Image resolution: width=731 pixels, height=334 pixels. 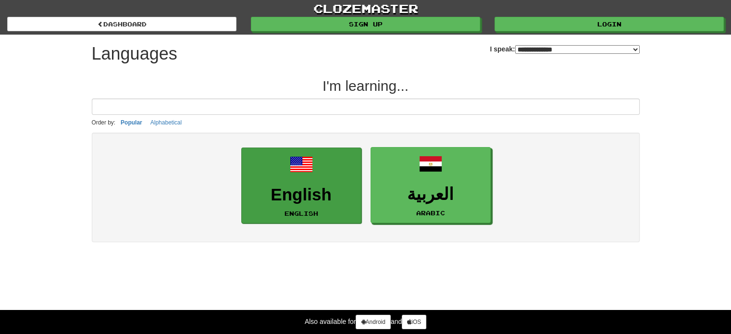 What do you see at coordinates (430, 185) in the screenshot?
I see `a: العربيةArabic` at bounding box center [430, 185].